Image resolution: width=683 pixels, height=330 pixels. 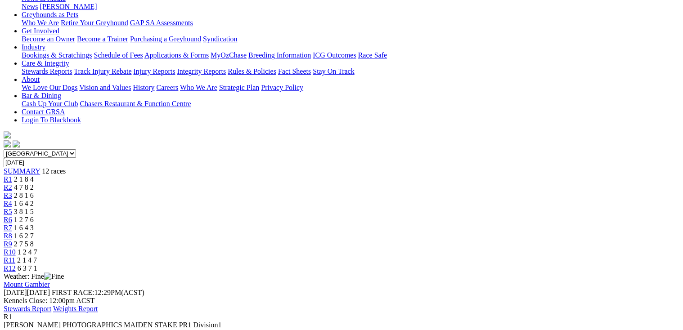 What do you see at coordinates (351, 88) in the screenshot?
I see `div: About` at bounding box center [351, 88].